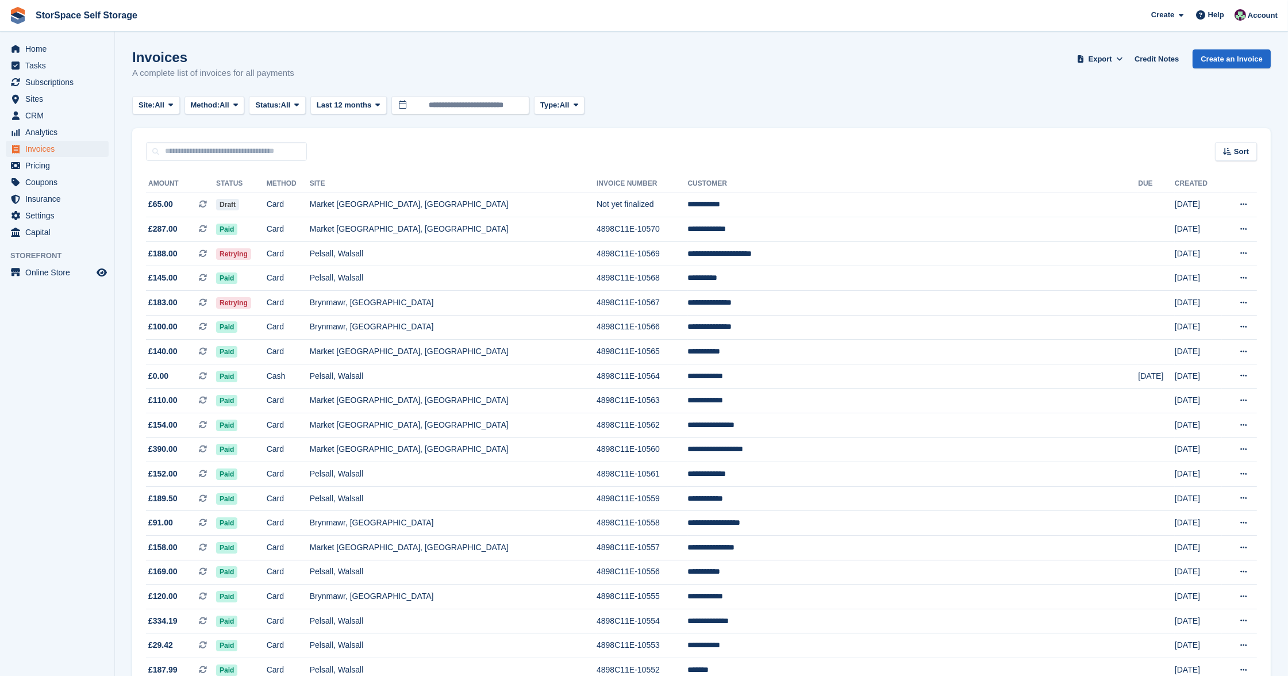 This screenshot has height=676, width=1288. Describe the element at coordinates (1242, 152) in the screenshot. I see `span: Sort` at that location.